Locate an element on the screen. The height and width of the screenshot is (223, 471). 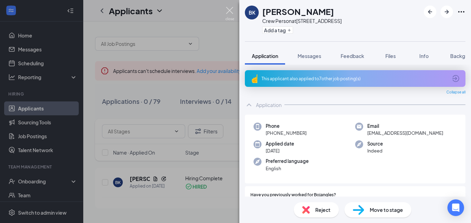
svg: ArrowCircle is located at coordinates (456, 78).